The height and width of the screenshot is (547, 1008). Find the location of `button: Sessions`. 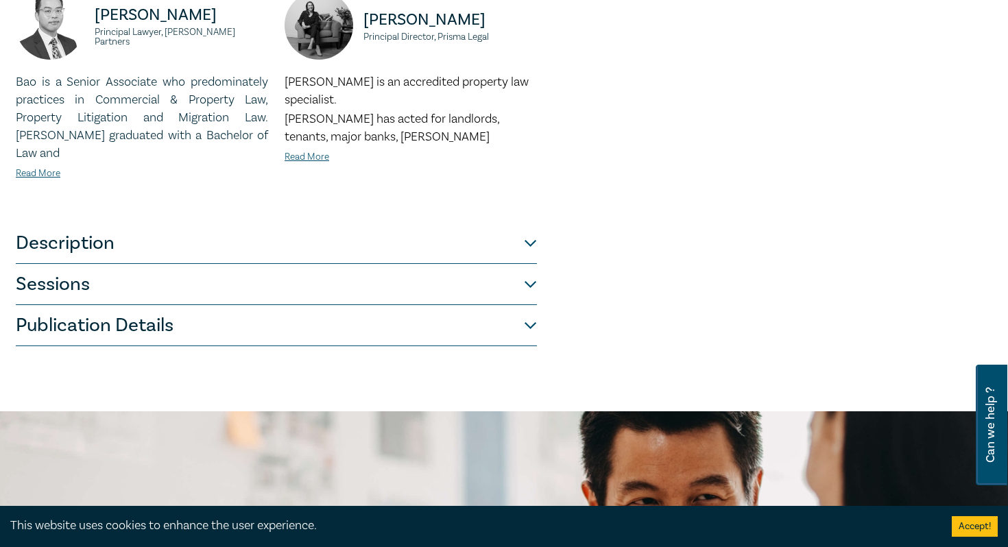

button: Sessions is located at coordinates (276, 285).